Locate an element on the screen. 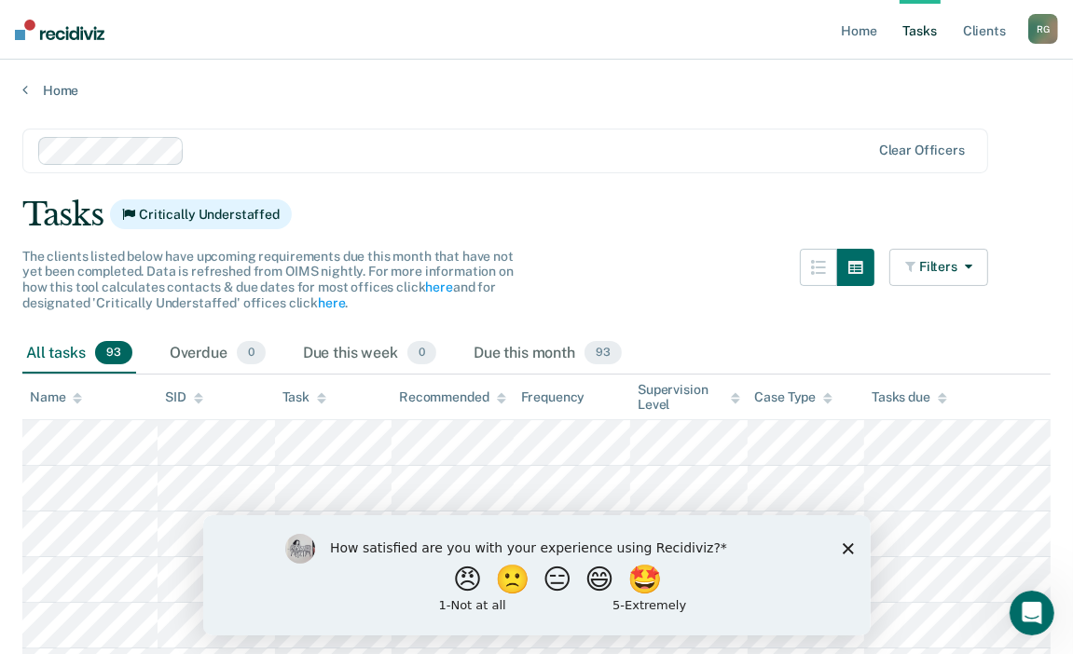  img: Profile image for Kim is located at coordinates (97, 34).